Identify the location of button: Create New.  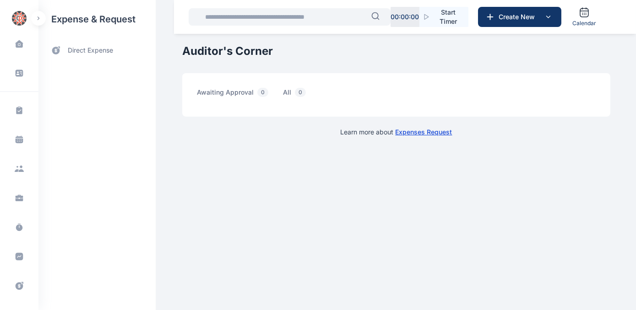
(520, 17).